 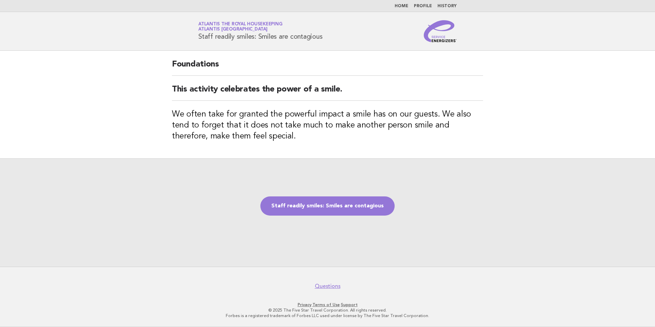 I want to click on h2: This activity celebrates the power of a smile., so click(x=328, y=92).